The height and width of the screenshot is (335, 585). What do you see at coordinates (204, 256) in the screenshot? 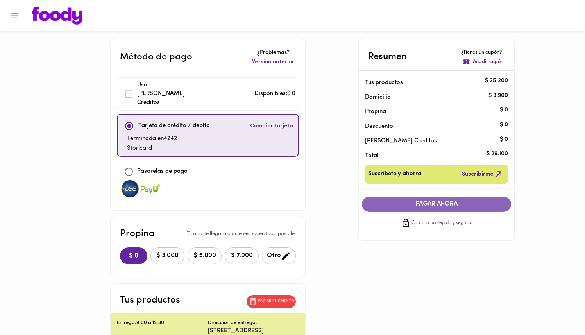
I see `span: $ 5.000` at bounding box center [204, 256].